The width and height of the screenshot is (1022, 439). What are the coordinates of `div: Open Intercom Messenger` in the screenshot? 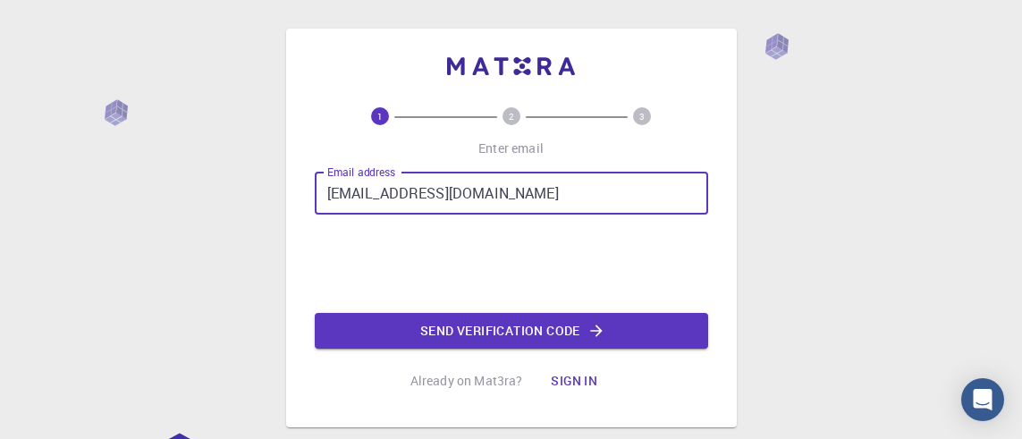 It's located at (983, 400).